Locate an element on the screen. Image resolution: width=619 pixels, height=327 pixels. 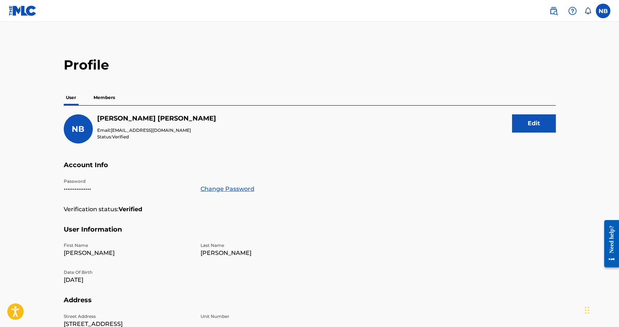
h5: Address is located at coordinates (310, 304).